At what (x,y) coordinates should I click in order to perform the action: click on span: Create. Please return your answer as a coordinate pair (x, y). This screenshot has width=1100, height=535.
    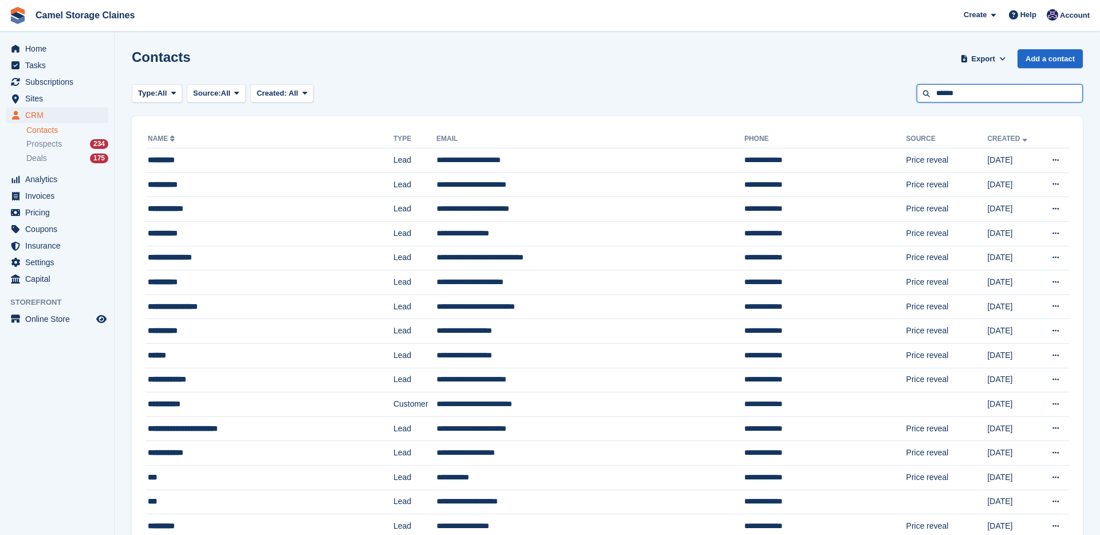
    Looking at the image, I should click on (975, 15).